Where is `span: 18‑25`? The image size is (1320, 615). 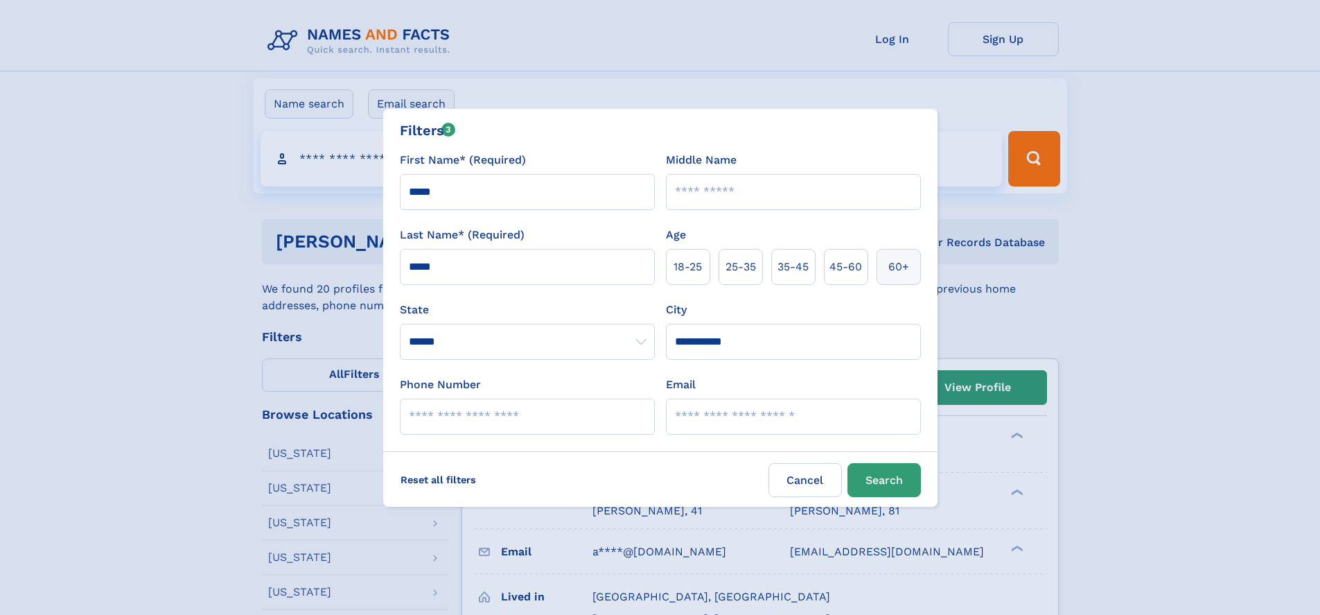 span: 18‑25 is located at coordinates (687, 267).